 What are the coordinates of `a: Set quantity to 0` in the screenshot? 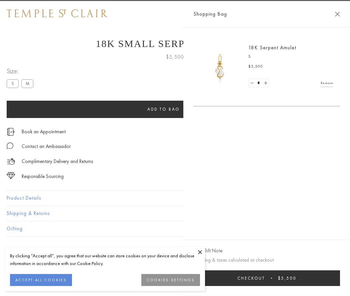 It's located at (252, 83).